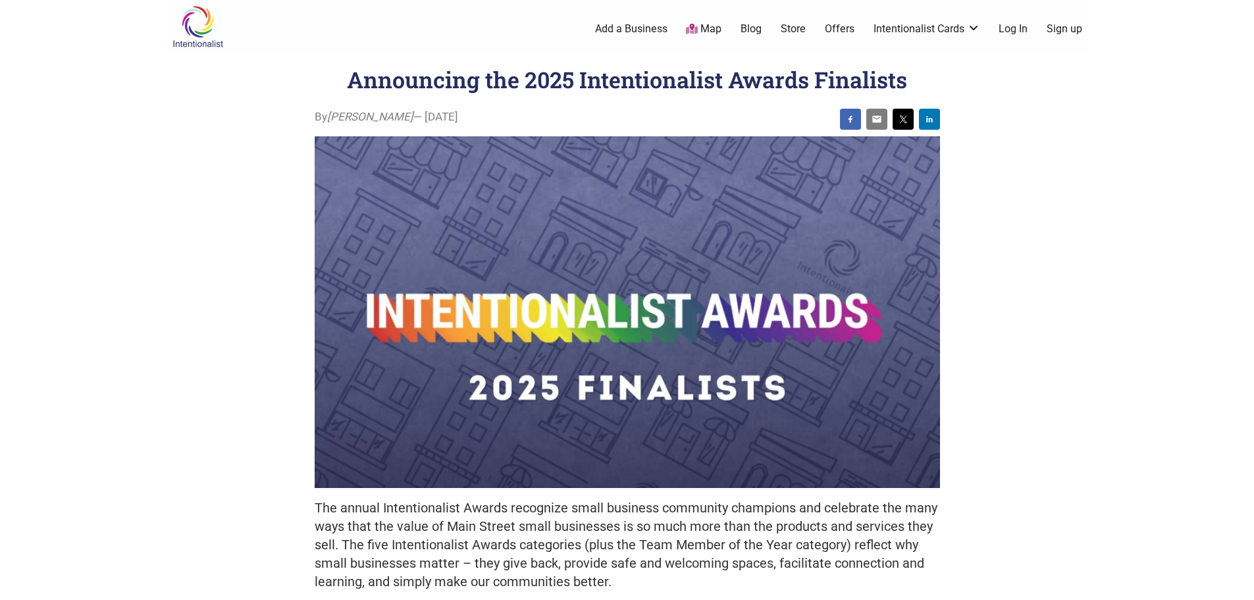 This screenshot has width=1254, height=600. What do you see at coordinates (793, 29) in the screenshot?
I see `a: Store` at bounding box center [793, 29].